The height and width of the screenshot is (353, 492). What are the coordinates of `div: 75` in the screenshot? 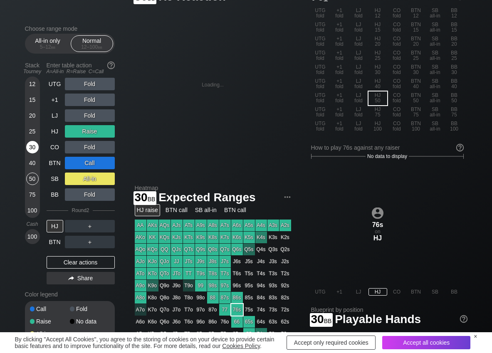 It's located at (32, 194).